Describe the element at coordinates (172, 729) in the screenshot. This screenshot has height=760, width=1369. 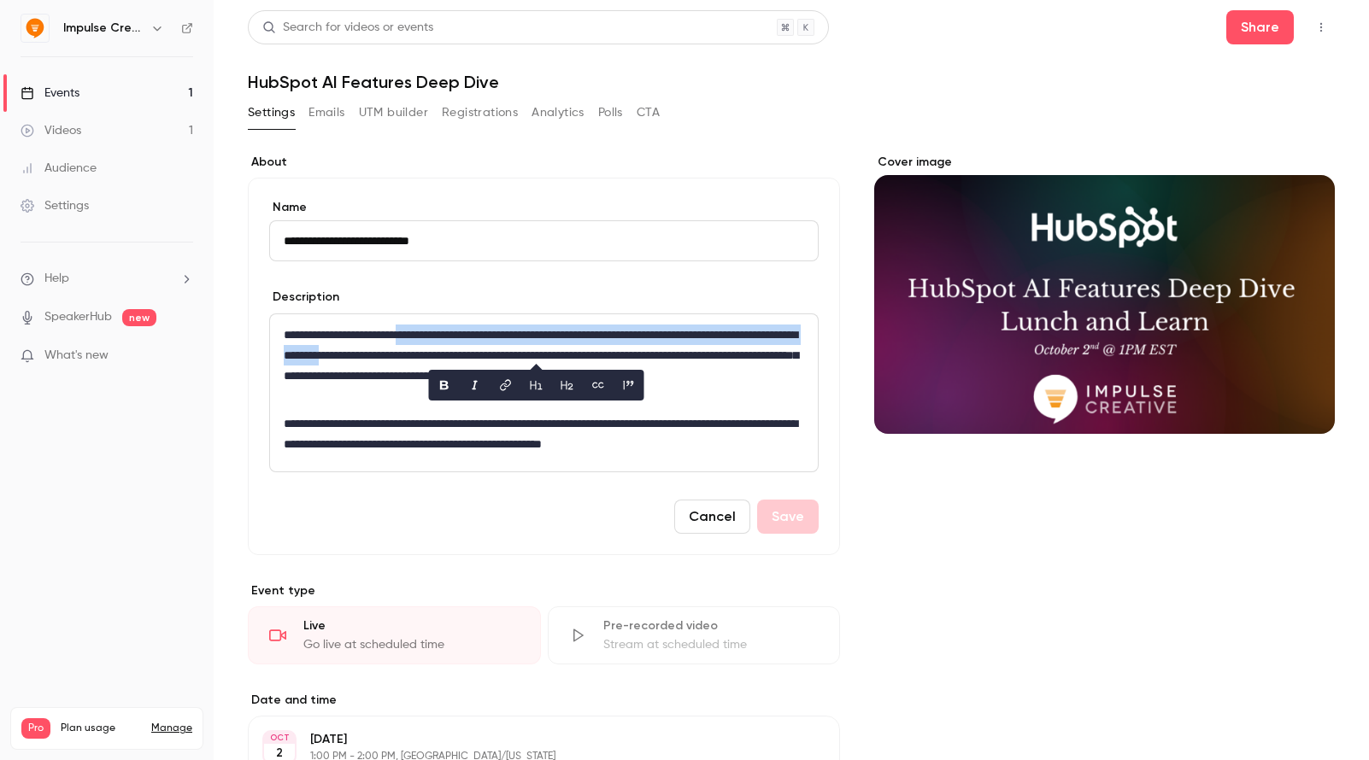
I see `a: Manage` at that location.